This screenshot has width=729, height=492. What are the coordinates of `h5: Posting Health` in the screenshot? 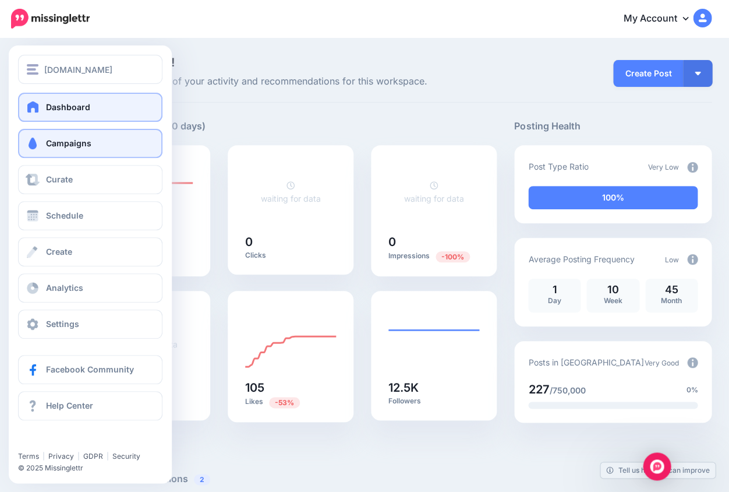 It's located at (613, 126).